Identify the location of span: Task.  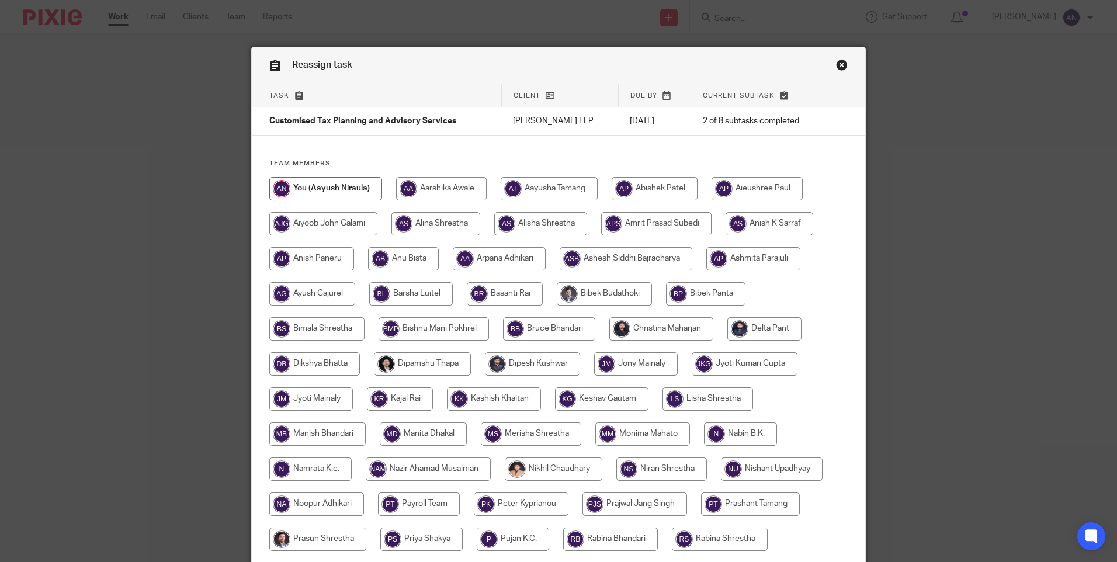
(279, 95).